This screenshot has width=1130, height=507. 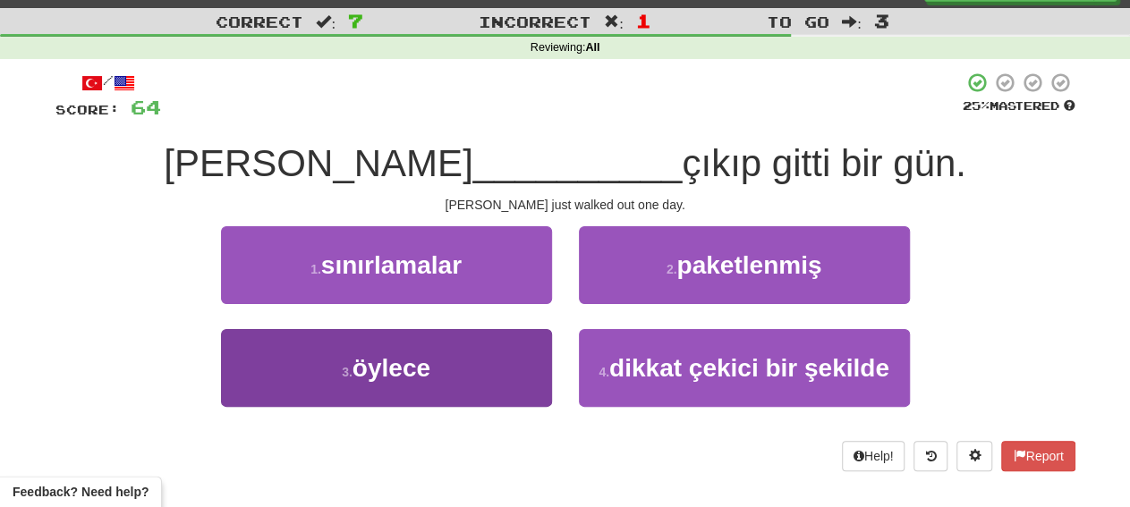 What do you see at coordinates (88, 109) in the screenshot?
I see `span: Score:` at bounding box center [88, 109].